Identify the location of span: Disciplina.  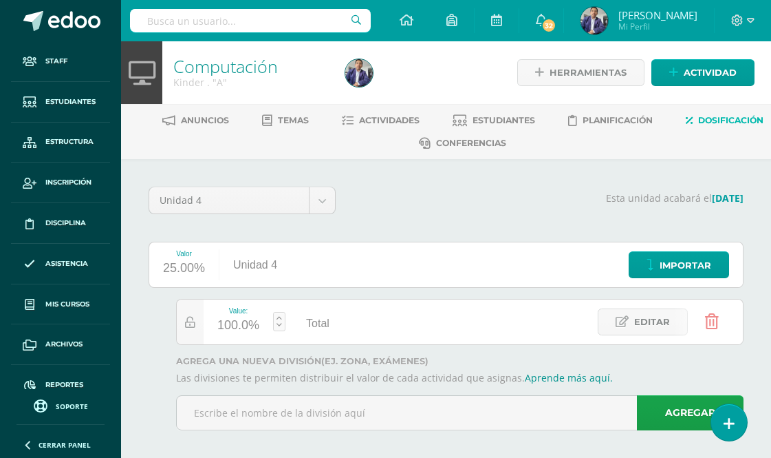
(65, 223).